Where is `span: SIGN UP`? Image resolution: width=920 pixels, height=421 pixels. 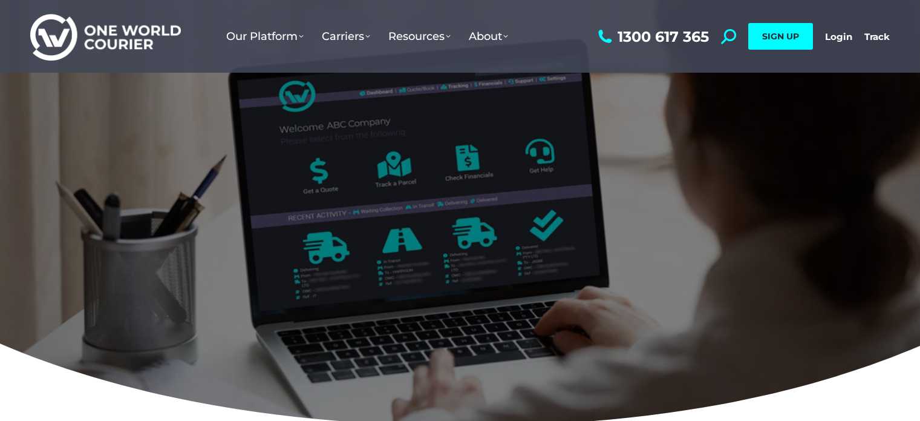
span: SIGN UP is located at coordinates (781, 36).